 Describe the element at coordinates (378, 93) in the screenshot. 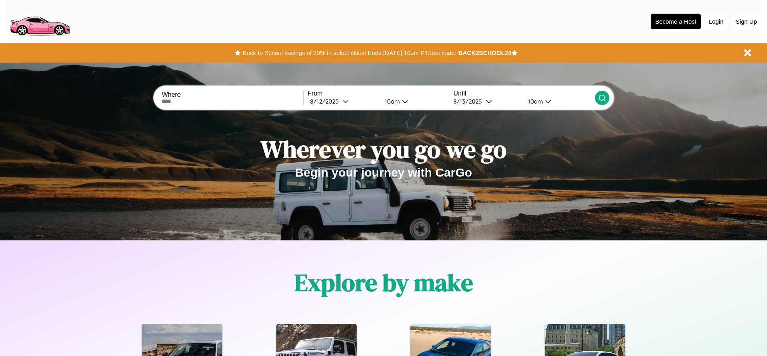

I see `label: From` at that location.